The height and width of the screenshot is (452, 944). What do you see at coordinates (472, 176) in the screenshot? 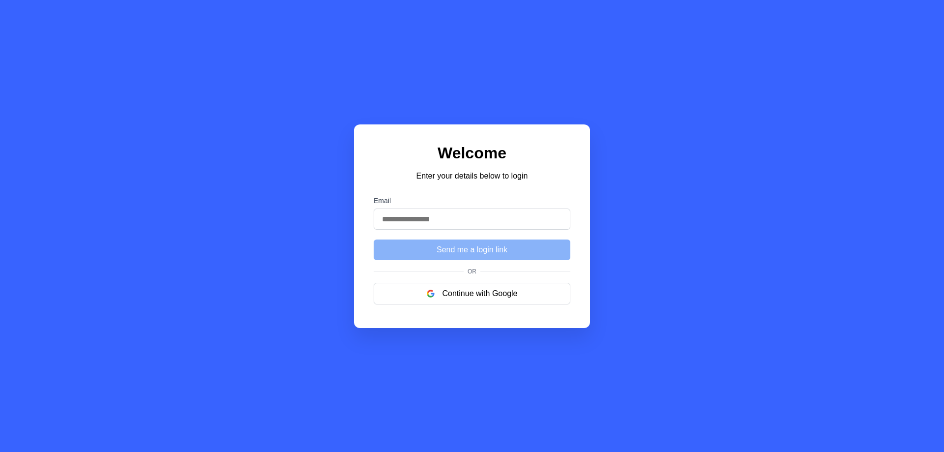
I see `p: Enter your details below to login` at bounding box center [472, 176].